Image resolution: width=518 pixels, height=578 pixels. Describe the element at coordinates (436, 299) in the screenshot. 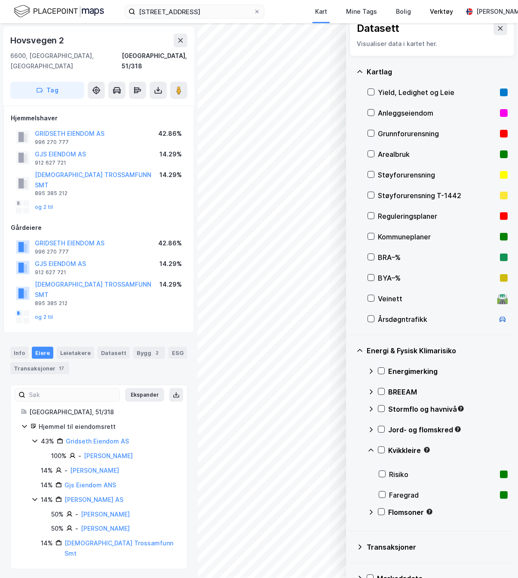

I see `div: Veinett` at that location.